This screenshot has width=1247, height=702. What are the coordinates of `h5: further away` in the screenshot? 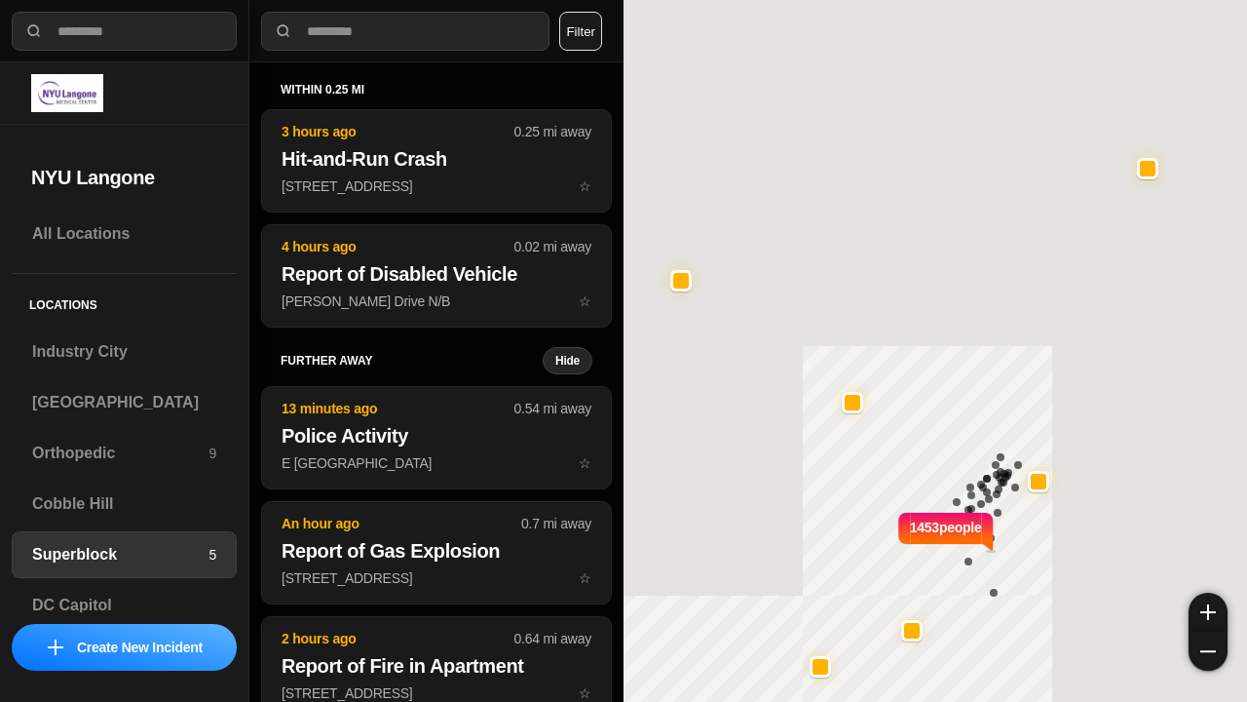 It's located at (411, 360).